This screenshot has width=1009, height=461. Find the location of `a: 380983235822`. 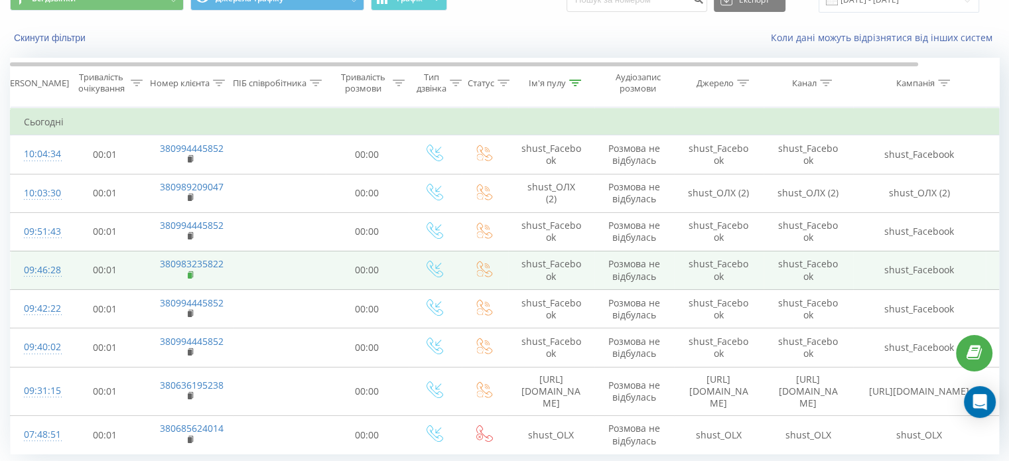

a: 380983235822 is located at coordinates (192, 263).